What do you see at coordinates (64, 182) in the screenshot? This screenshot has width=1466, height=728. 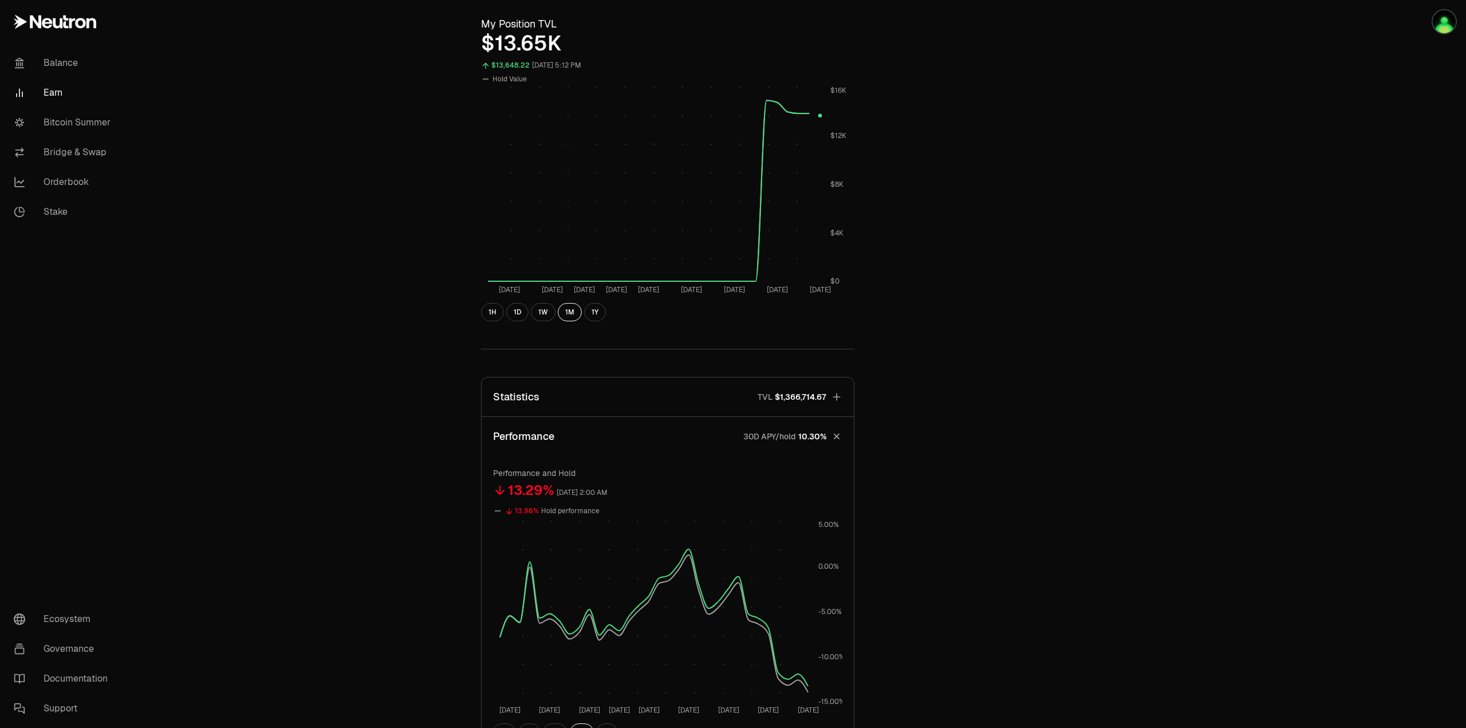 I see `a: Orderbook` at bounding box center [64, 182].